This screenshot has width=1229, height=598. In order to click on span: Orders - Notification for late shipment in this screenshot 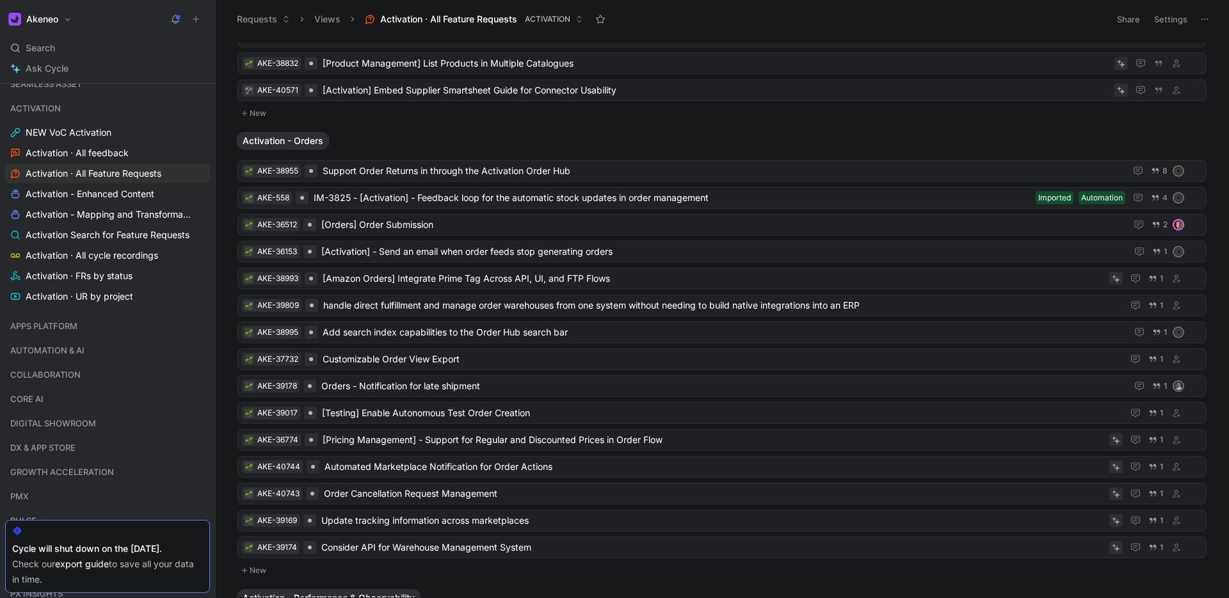, I will do `click(722, 386)`.